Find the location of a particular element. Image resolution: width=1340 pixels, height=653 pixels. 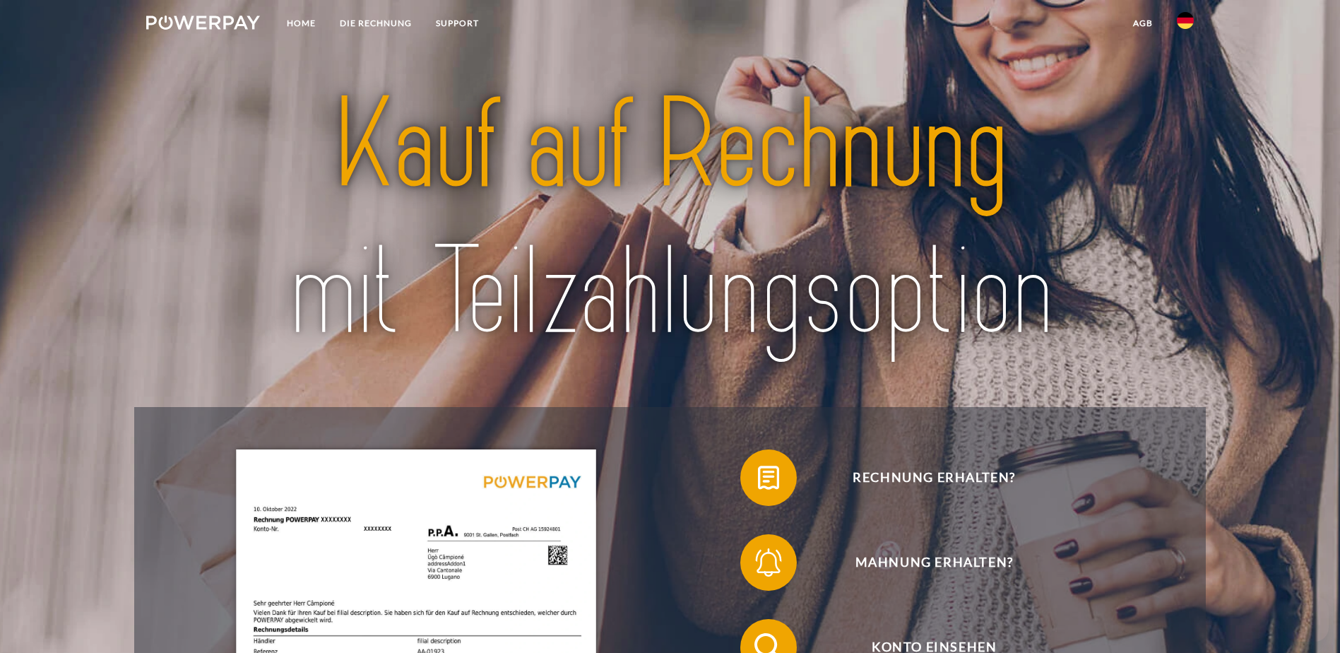

img: title-powerpay_de.svg is located at coordinates (670, 219).